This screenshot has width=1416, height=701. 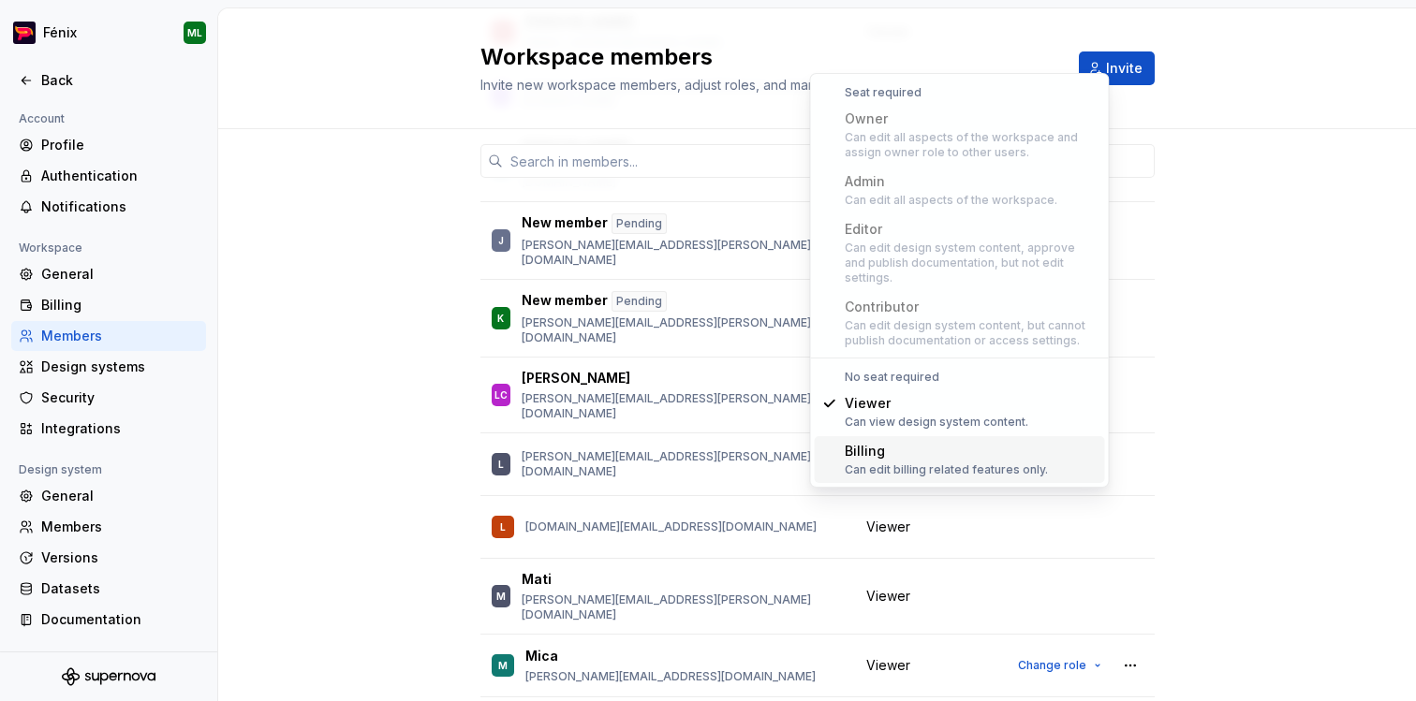 What do you see at coordinates (109, 429) in the screenshot?
I see `a: Integrations` at bounding box center [109, 429].